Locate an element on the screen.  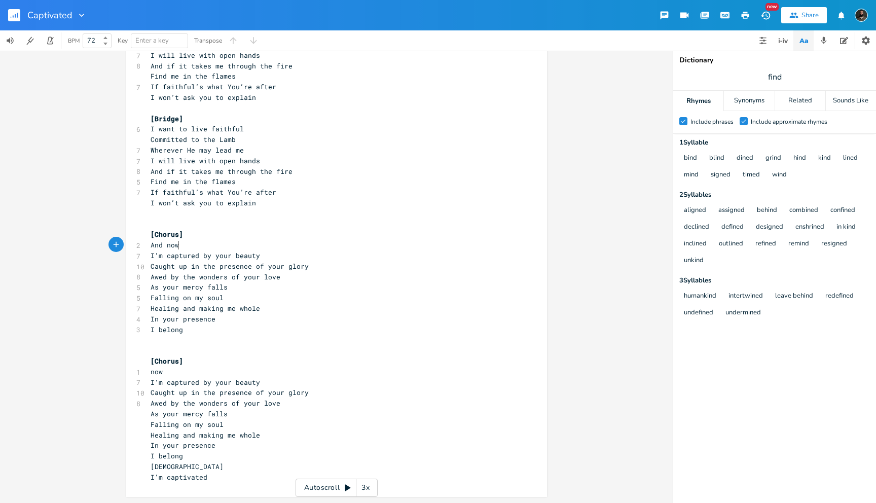
div: Related is located at coordinates (800, 101).